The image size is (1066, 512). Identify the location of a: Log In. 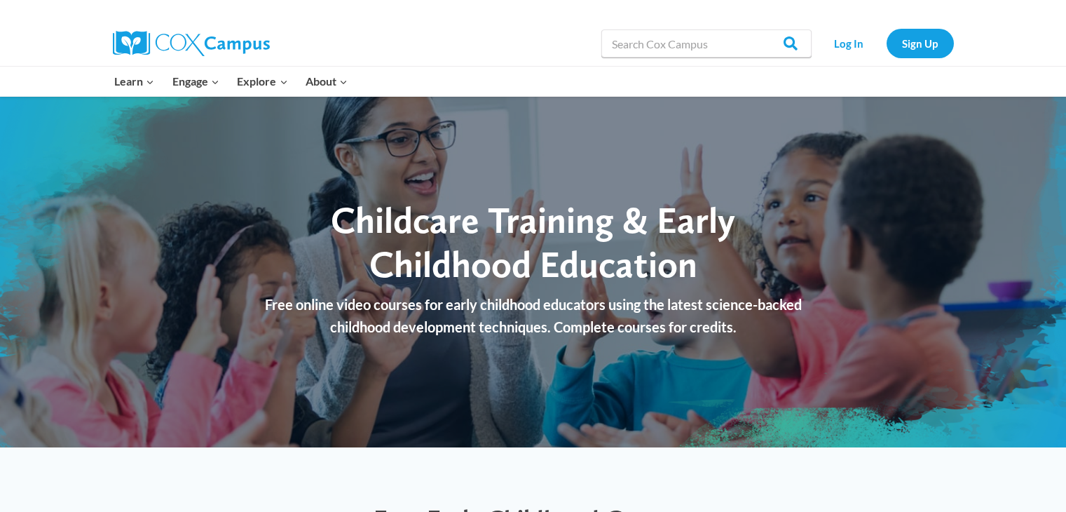
(849, 43).